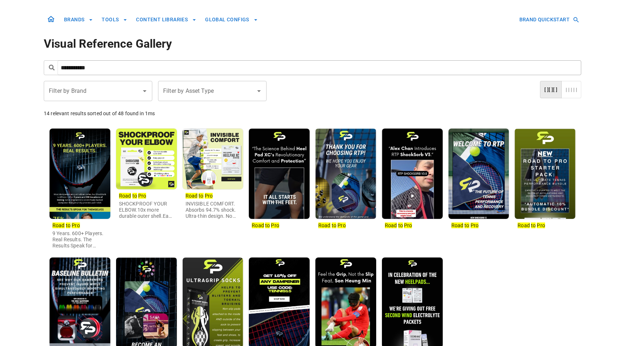 This screenshot has width=625, height=346. What do you see at coordinates (571, 90) in the screenshot?
I see `button: masonry layout` at bounding box center [571, 90].